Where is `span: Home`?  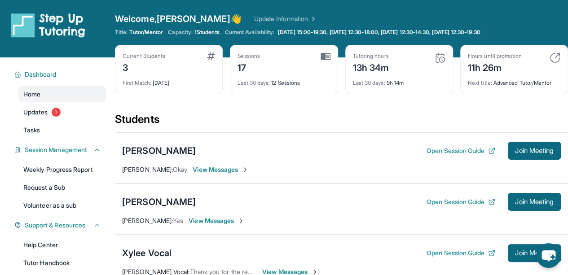 span: Home is located at coordinates (32, 94).